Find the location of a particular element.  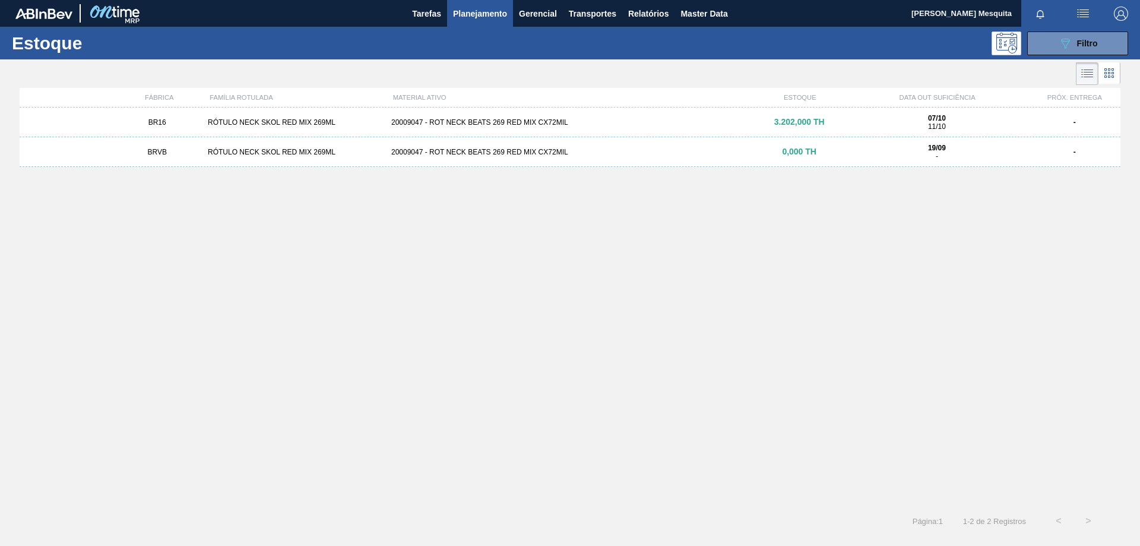

span: Relatórios is located at coordinates (648, 14).